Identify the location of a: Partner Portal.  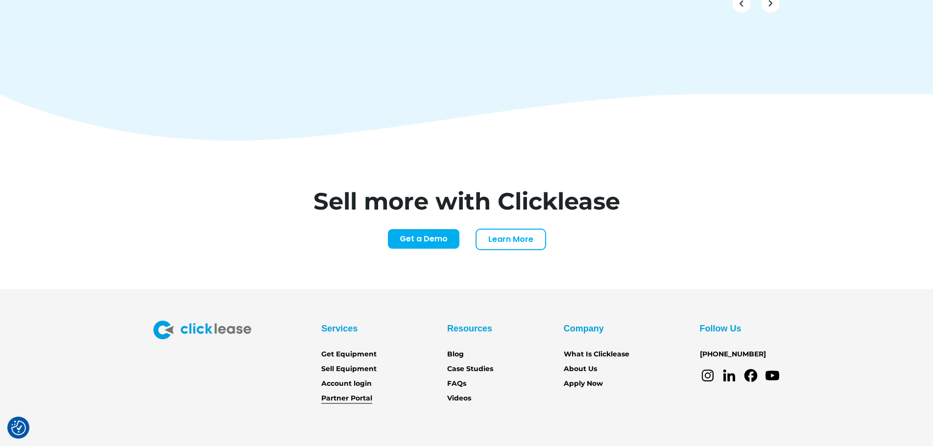
(347, 399).